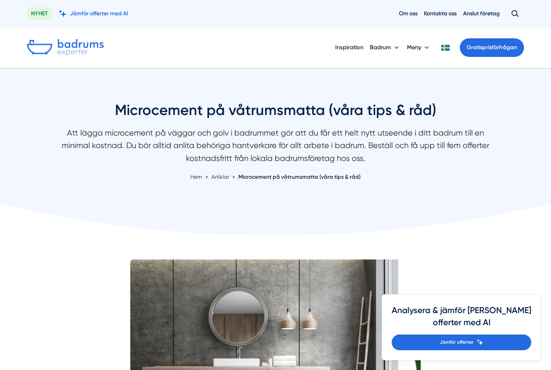 This screenshot has height=370, width=551. I want to click on span: Gratis, so click(474, 47).